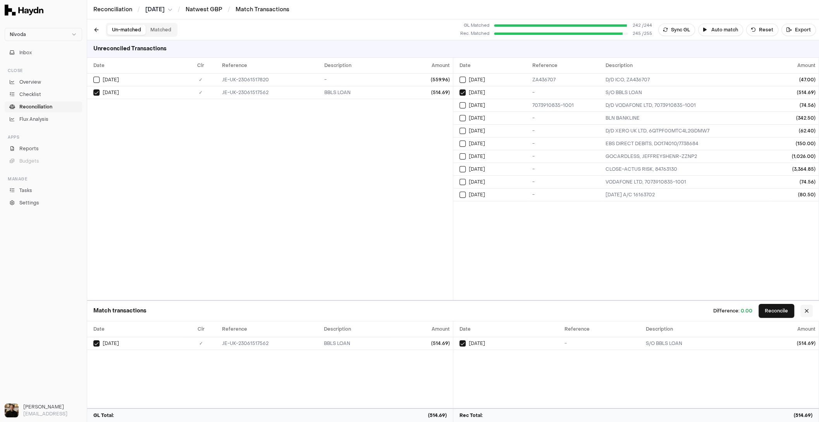 The width and height of the screenshot is (819, 422). Describe the element at coordinates (687, 118) in the screenshot. I see `td: BLN BANKLINE` at that location.